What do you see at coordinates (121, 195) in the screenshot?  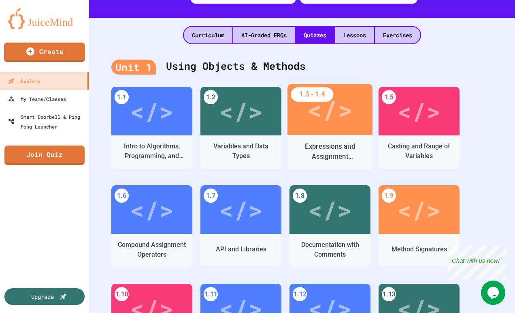 I see `div: 1.6` at bounding box center [121, 195].